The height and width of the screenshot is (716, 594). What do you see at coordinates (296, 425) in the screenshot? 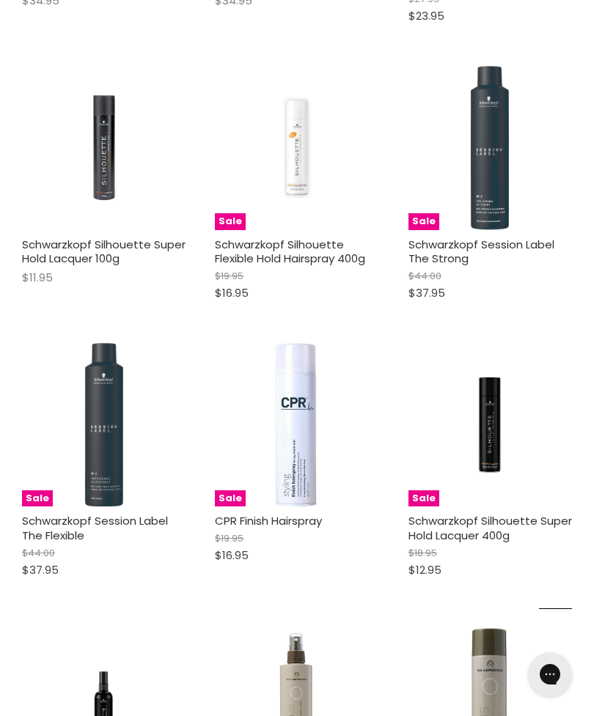
I see `a: CPR Finish HairspraySale` at bounding box center [296, 425].